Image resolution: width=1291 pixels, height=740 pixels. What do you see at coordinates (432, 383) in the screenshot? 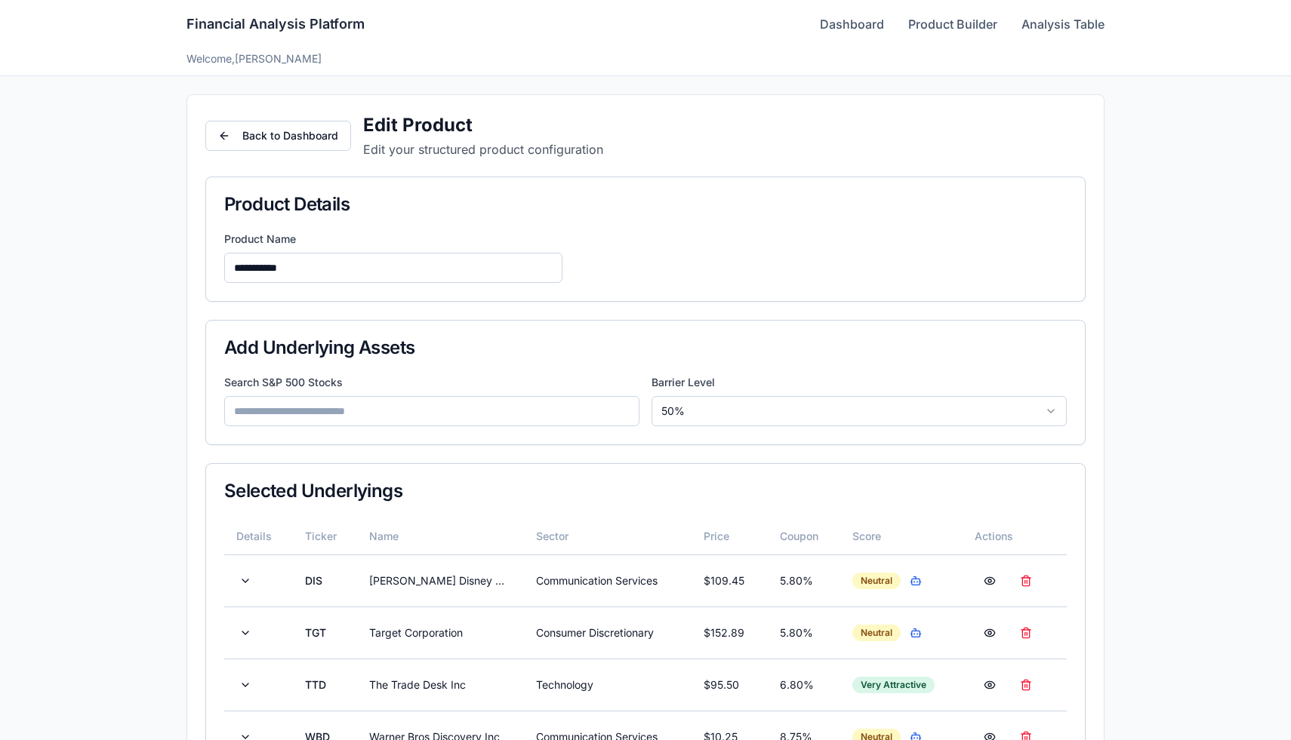
I see `label: Search S&P 500 Stocks` at bounding box center [432, 383].